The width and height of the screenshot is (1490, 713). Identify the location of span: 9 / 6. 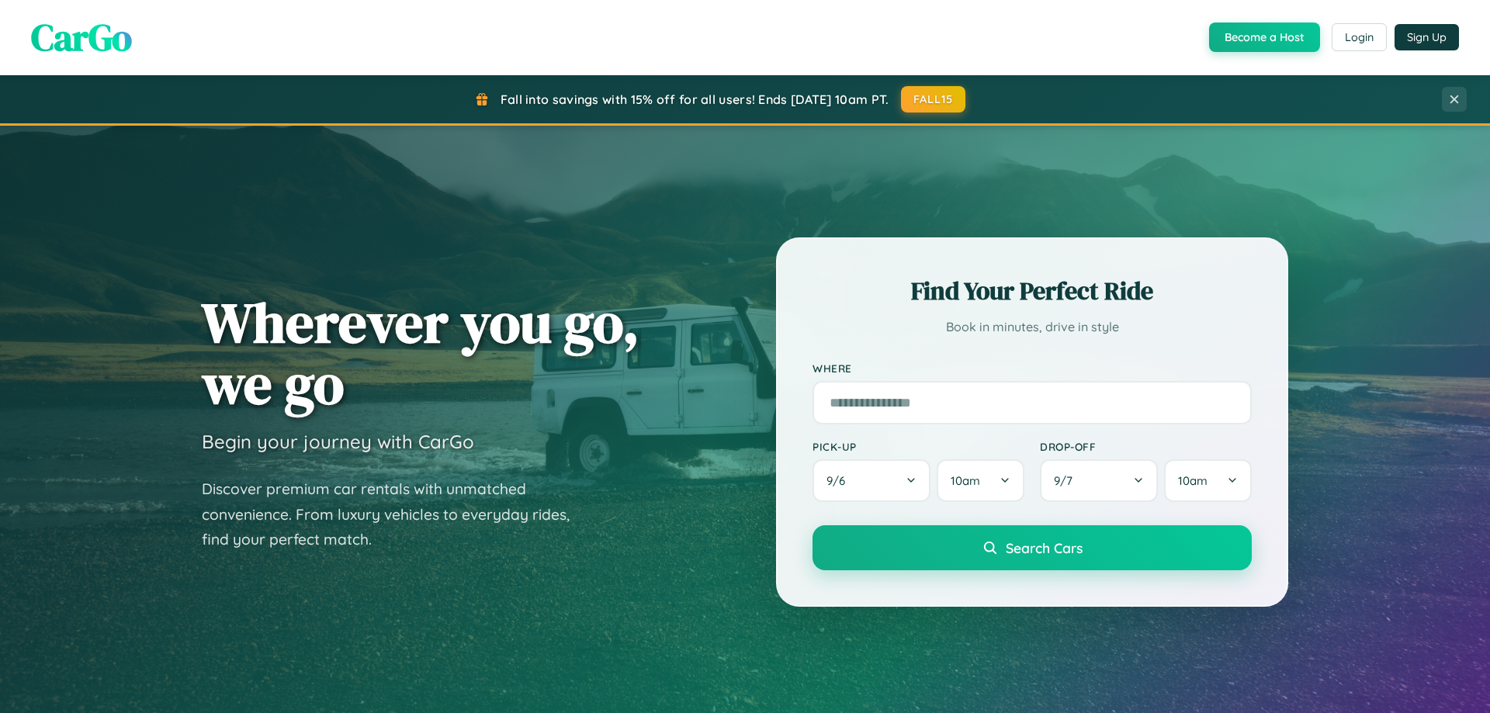
(840, 480).